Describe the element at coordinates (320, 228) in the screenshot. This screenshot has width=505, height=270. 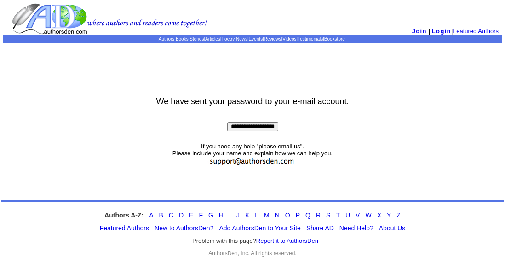
I see `a: Share AD` at that location.